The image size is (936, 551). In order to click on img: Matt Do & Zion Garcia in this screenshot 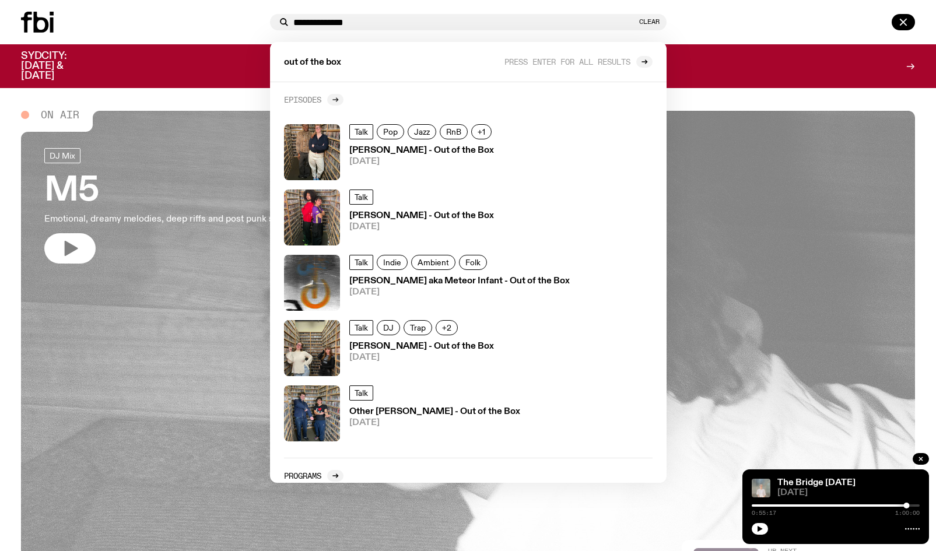, I will do `click(312, 218)`.